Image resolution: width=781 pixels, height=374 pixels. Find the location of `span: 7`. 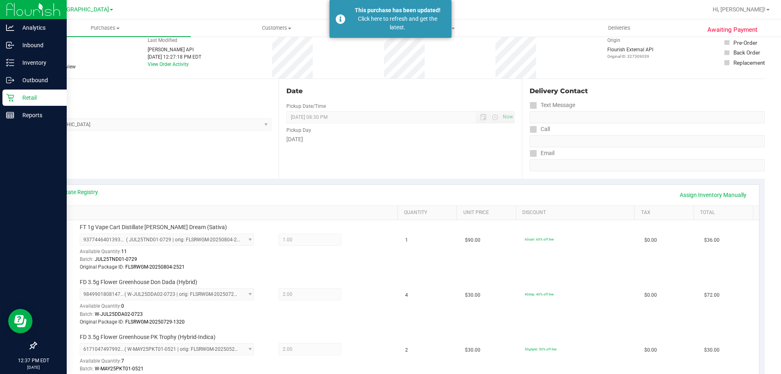

span: 7 is located at coordinates (122, 361).